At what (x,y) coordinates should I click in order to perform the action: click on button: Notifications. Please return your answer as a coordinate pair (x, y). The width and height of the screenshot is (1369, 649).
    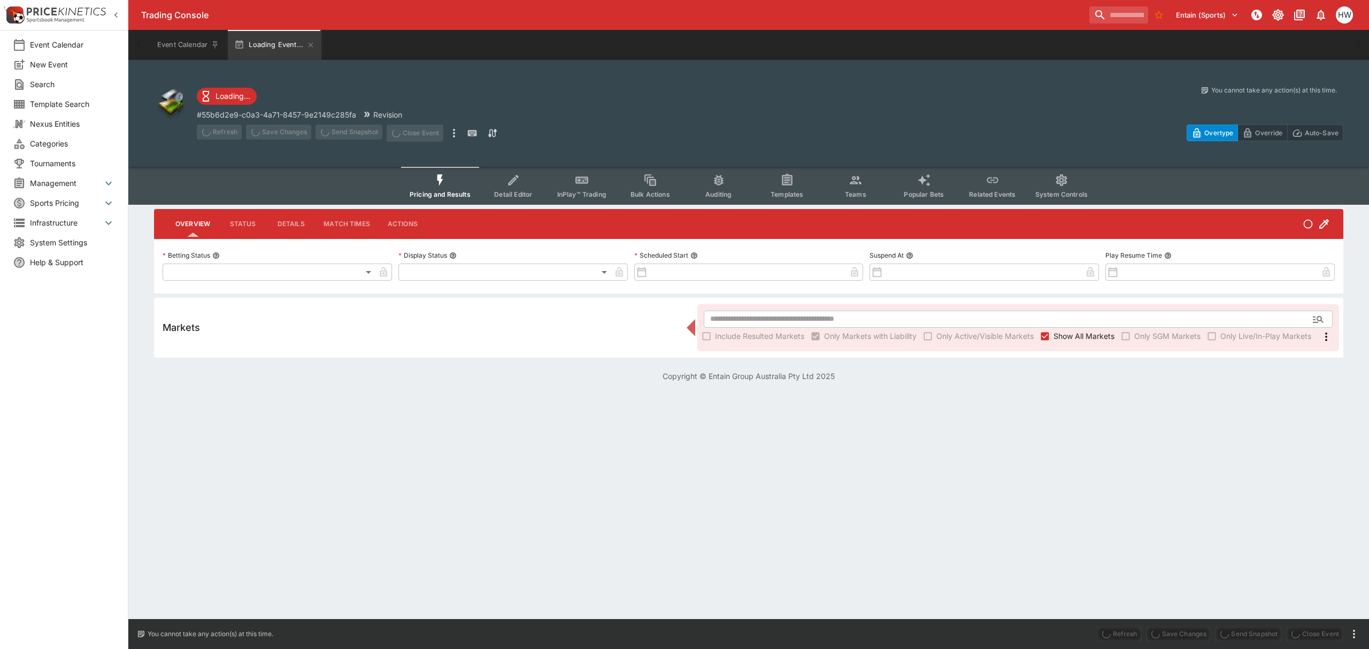
    Looking at the image, I should click on (1321, 15).